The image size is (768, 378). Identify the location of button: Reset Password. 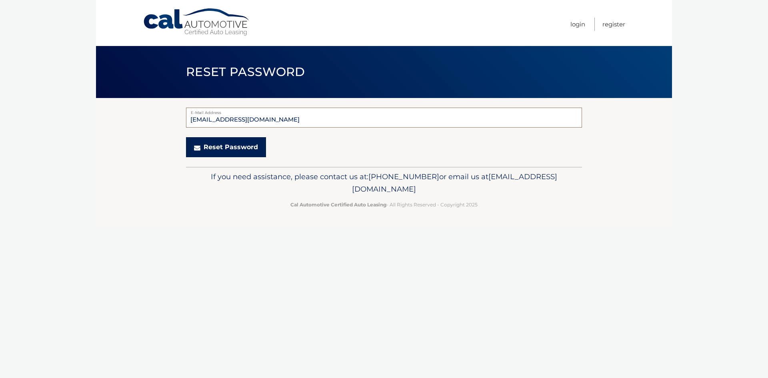
(226, 147).